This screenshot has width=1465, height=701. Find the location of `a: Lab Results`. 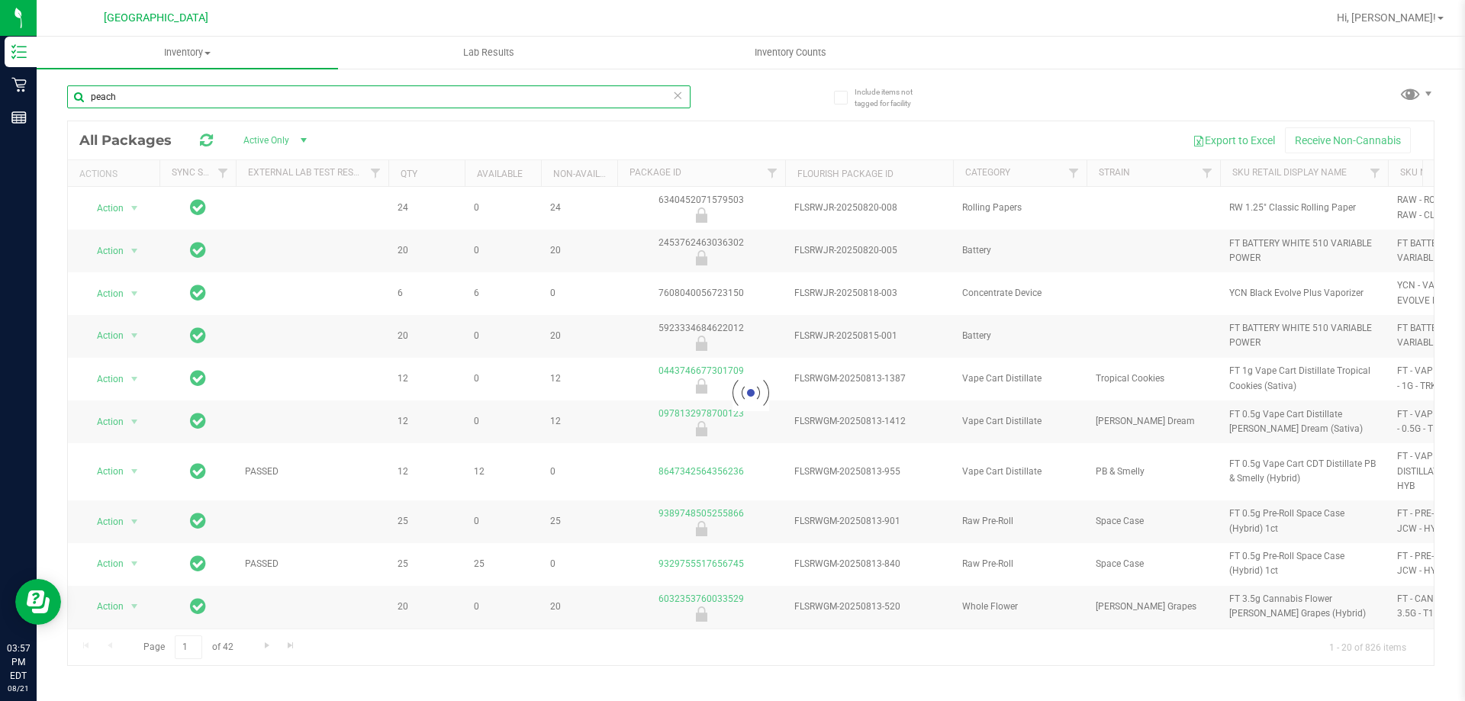

a: Lab Results is located at coordinates (488, 53).